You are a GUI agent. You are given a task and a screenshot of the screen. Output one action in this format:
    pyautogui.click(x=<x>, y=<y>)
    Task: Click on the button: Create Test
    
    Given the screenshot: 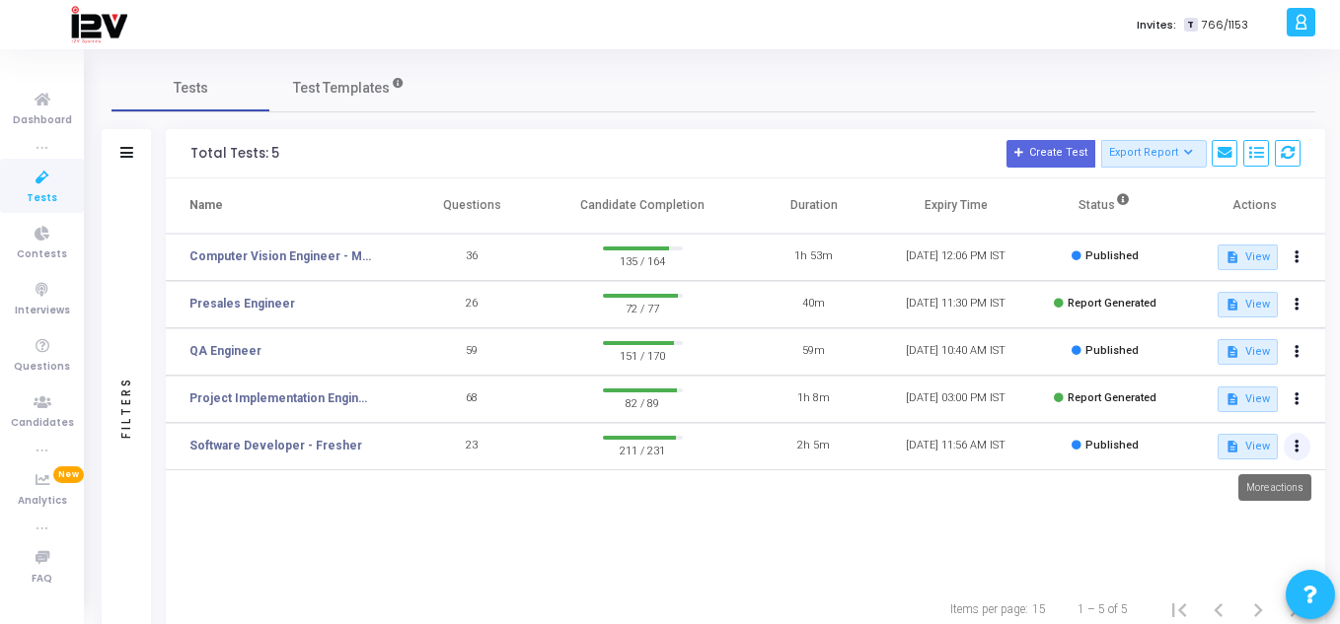 What is the action you would take?
    pyautogui.click(x=1051, y=154)
    